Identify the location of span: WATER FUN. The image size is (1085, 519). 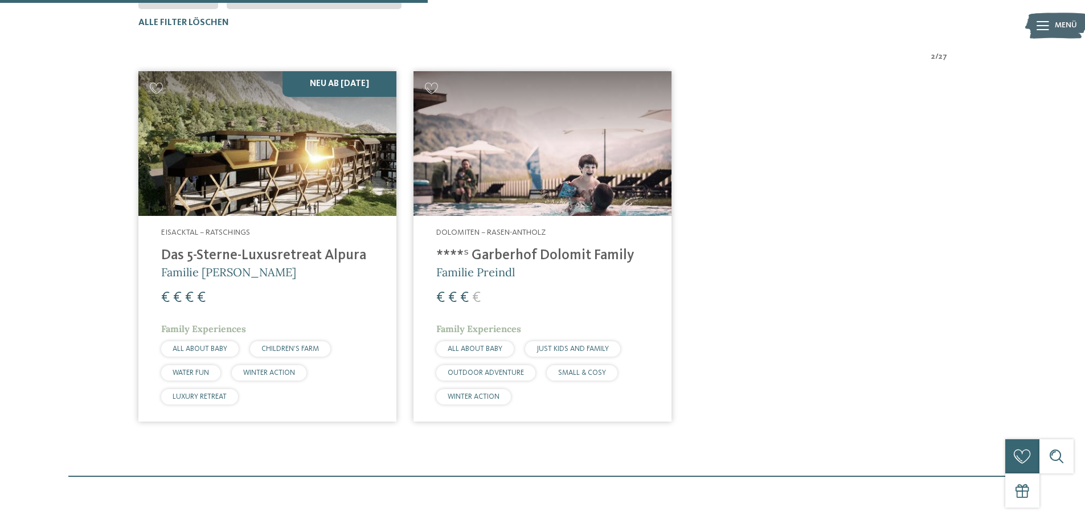
(191, 372).